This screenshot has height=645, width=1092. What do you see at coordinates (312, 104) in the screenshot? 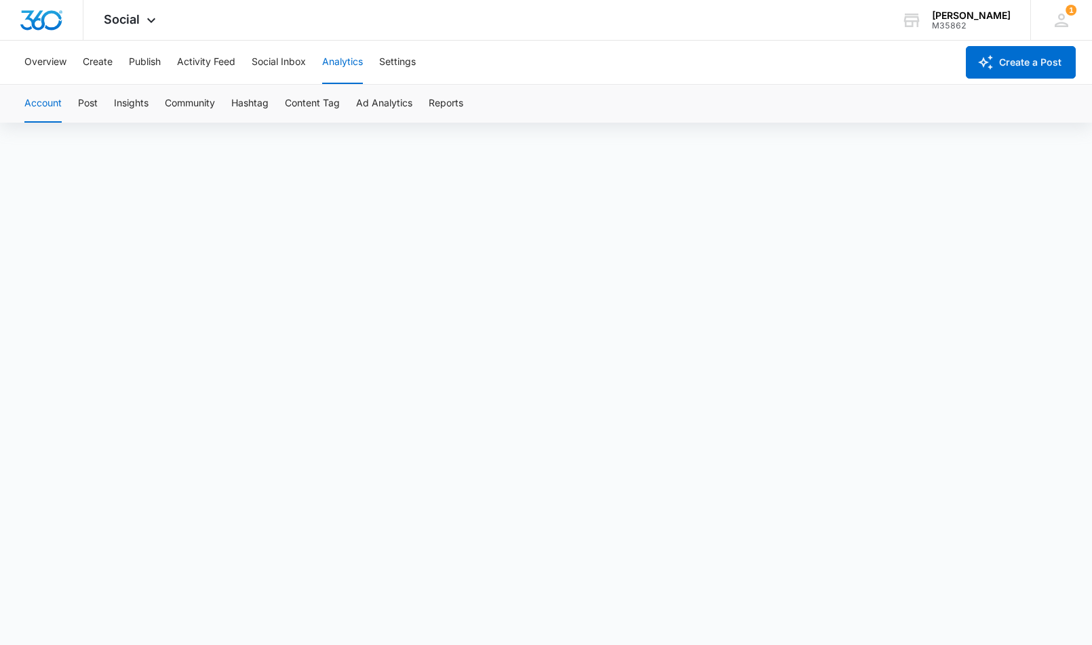
I see `button: Content Tag` at bounding box center [312, 104].